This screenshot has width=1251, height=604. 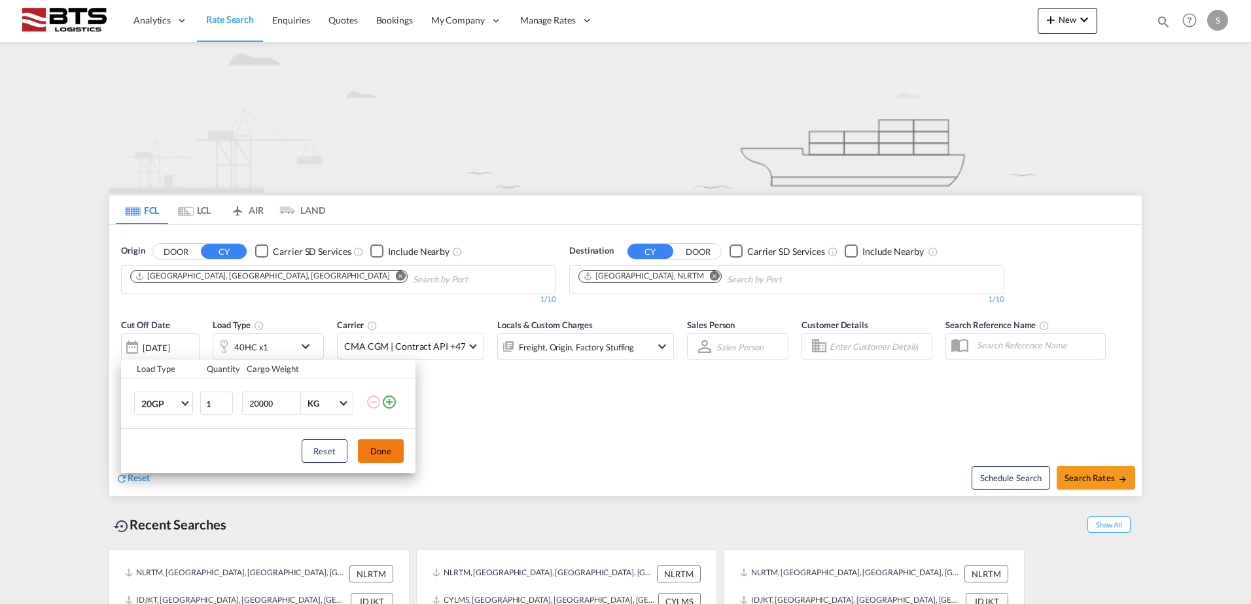 What do you see at coordinates (160, 369) in the screenshot?
I see `th: Load Type` at bounding box center [160, 369].